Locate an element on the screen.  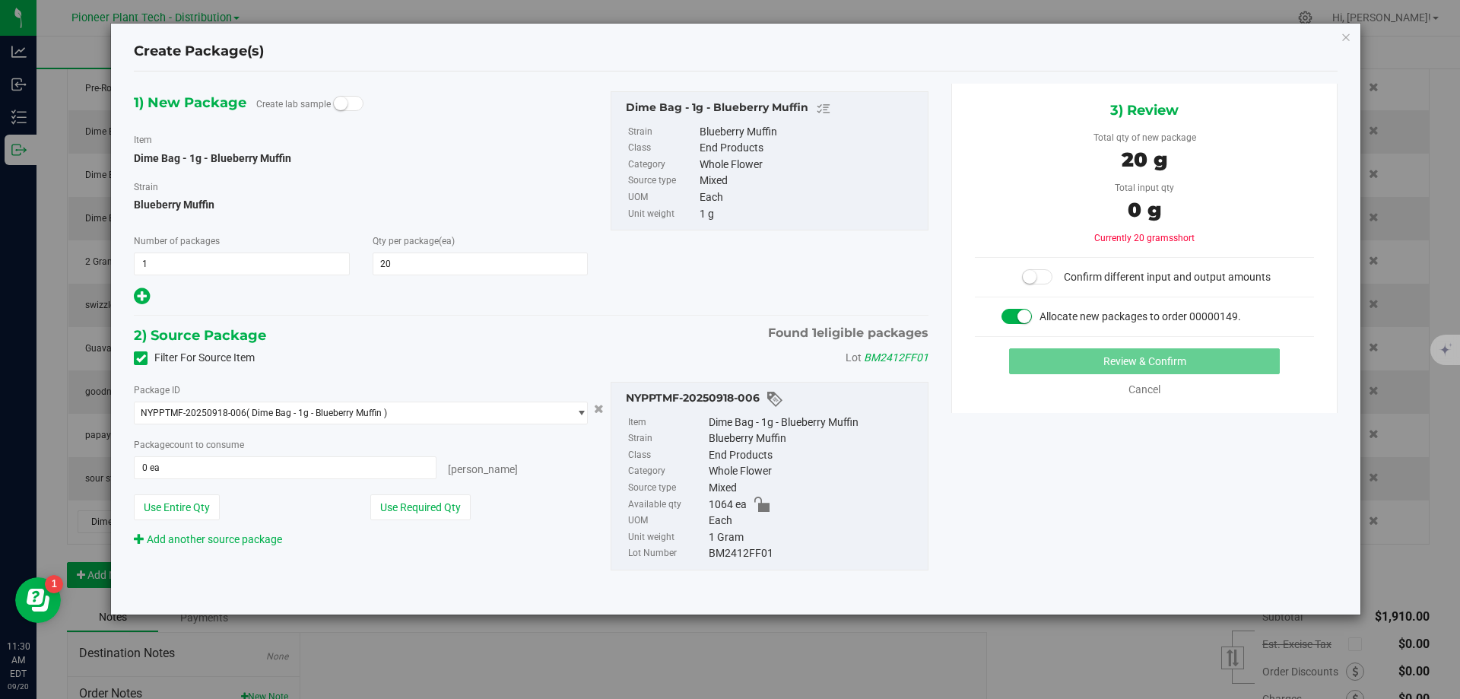
label: Available qty is located at coordinates (667, 505).